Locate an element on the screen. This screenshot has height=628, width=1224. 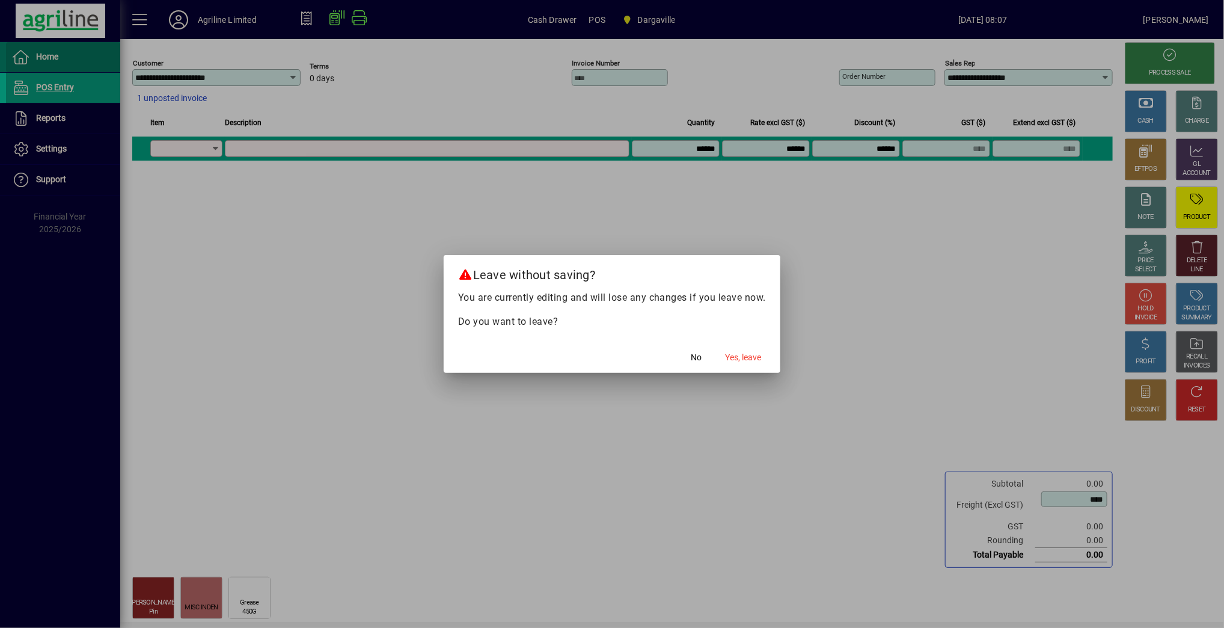
span: Yes, leave is located at coordinates (743, 357).